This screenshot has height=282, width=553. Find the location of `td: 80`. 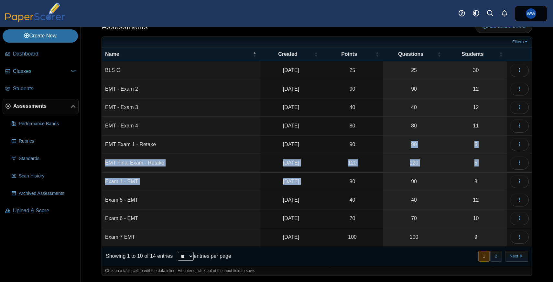

td: 80 is located at coordinates (352, 126).